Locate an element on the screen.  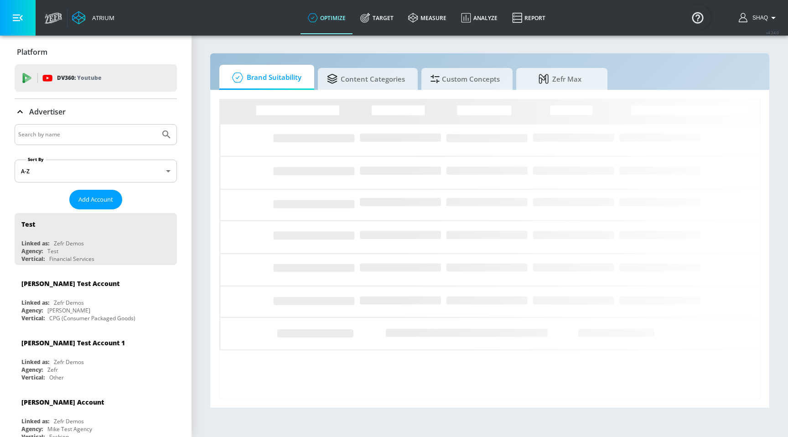
a: measure is located at coordinates (427, 18).